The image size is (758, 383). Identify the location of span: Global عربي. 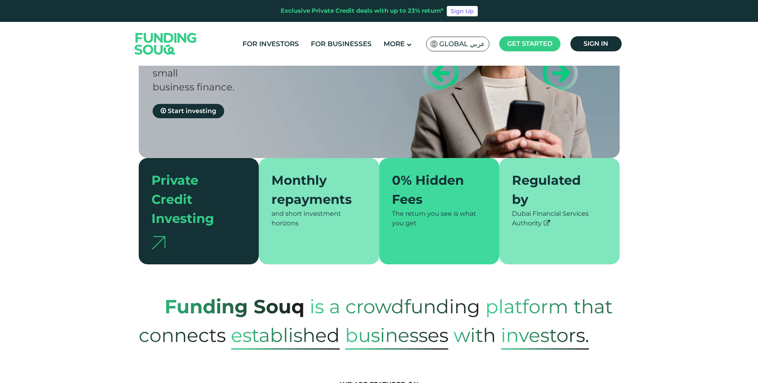
(462, 44).